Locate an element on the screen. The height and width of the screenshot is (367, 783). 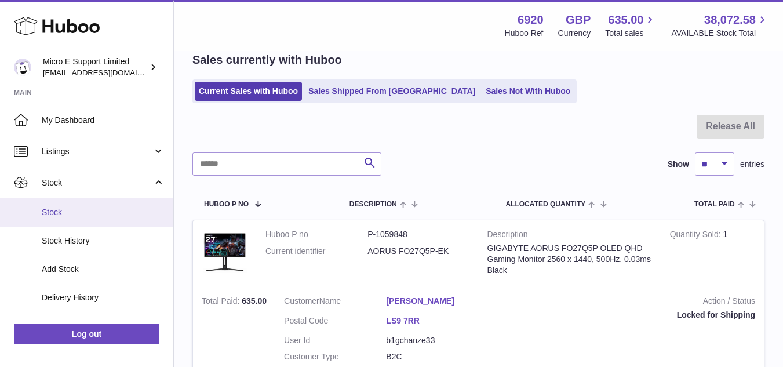
strong: GBP is located at coordinates (578, 20).